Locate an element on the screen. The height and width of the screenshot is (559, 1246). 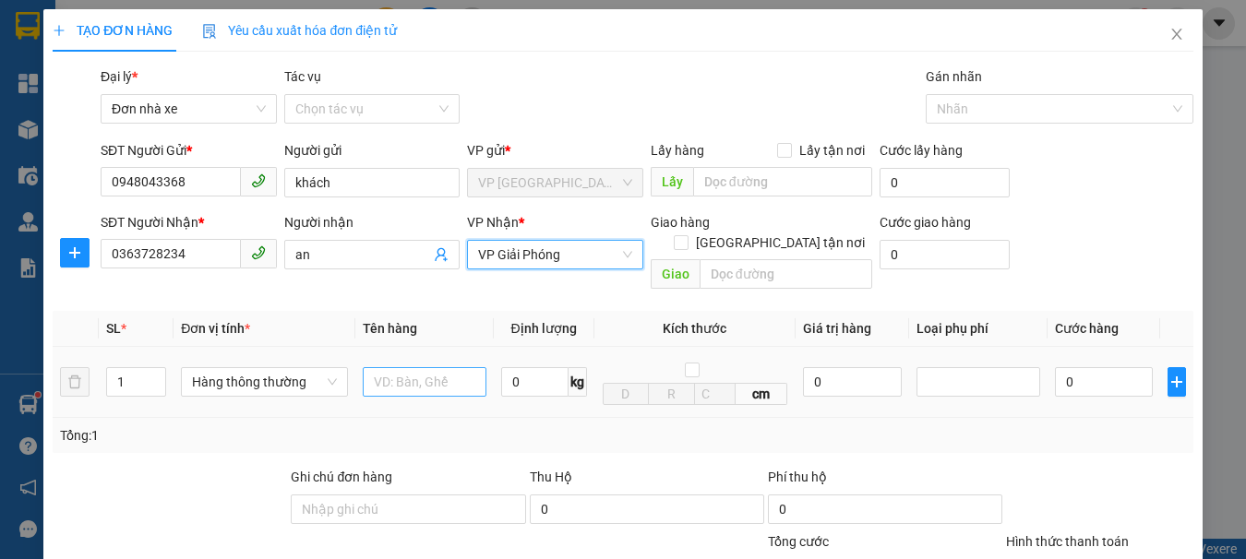
span: user-add is located at coordinates (441, 255).